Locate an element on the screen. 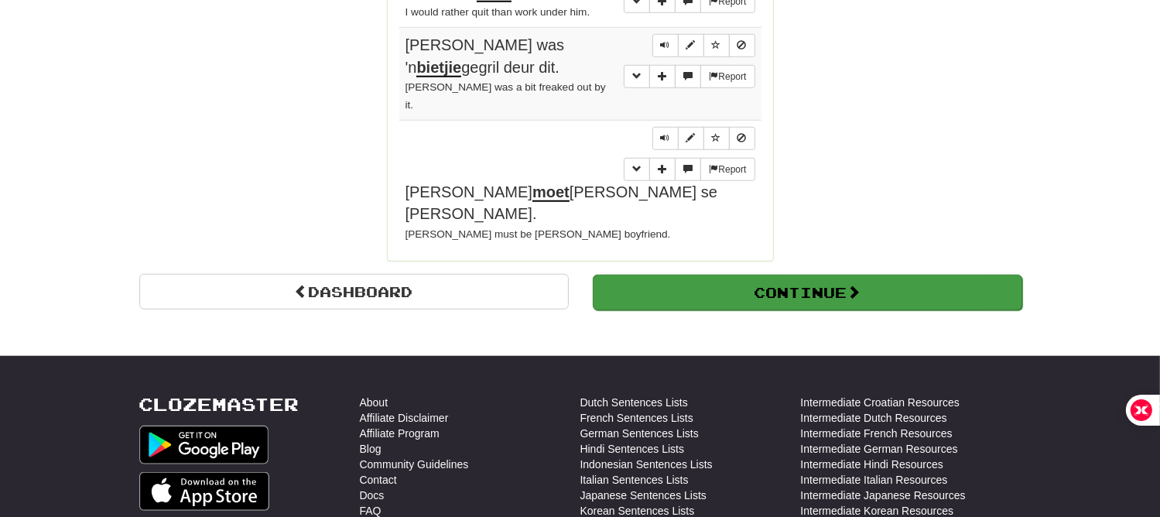  a: Community Guidelines is located at coordinates (414, 464).